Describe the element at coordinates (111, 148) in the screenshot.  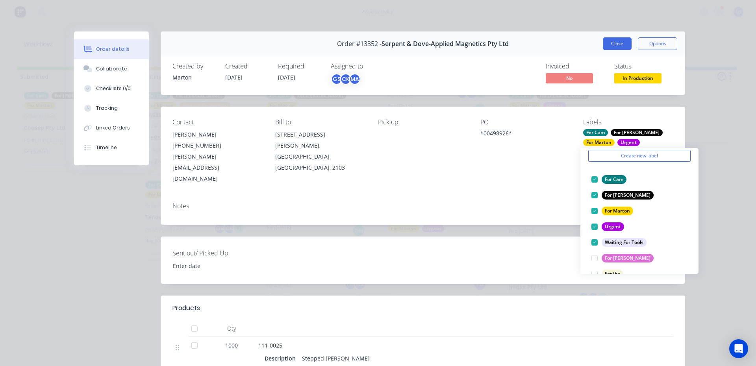
I see `button: Timeline` at that location.